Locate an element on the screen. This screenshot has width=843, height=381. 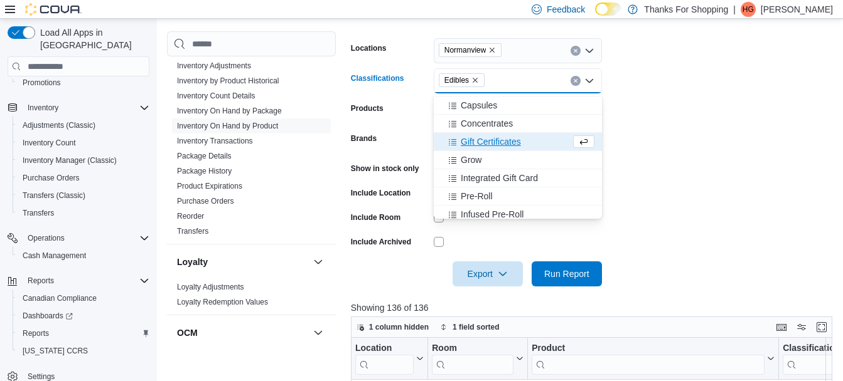
span: Washington CCRS is located at coordinates (83, 351).